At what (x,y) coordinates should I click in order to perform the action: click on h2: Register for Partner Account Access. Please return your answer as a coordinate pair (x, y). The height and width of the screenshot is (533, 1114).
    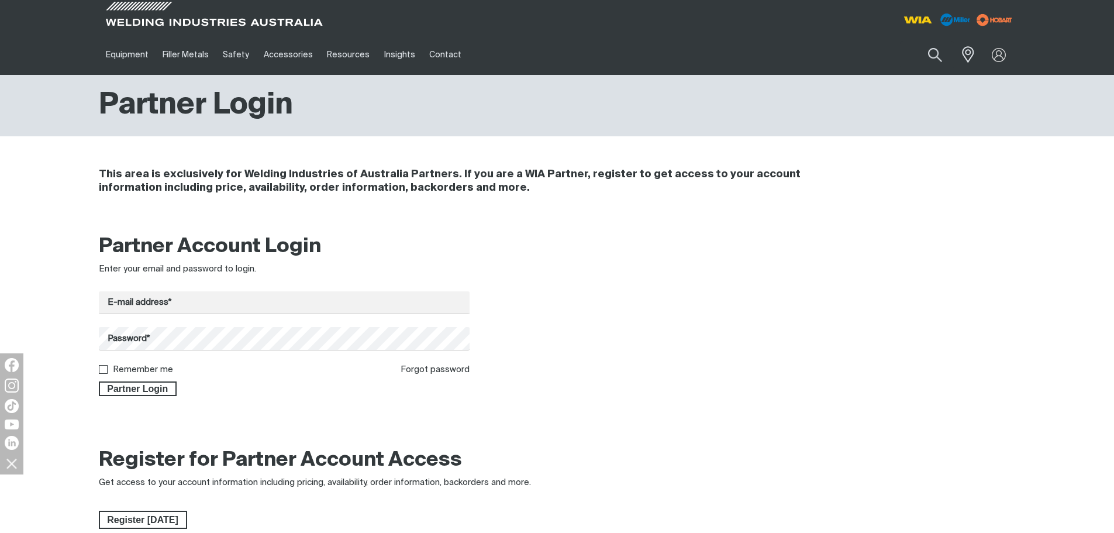
    Looking at the image, I should click on (280, 460).